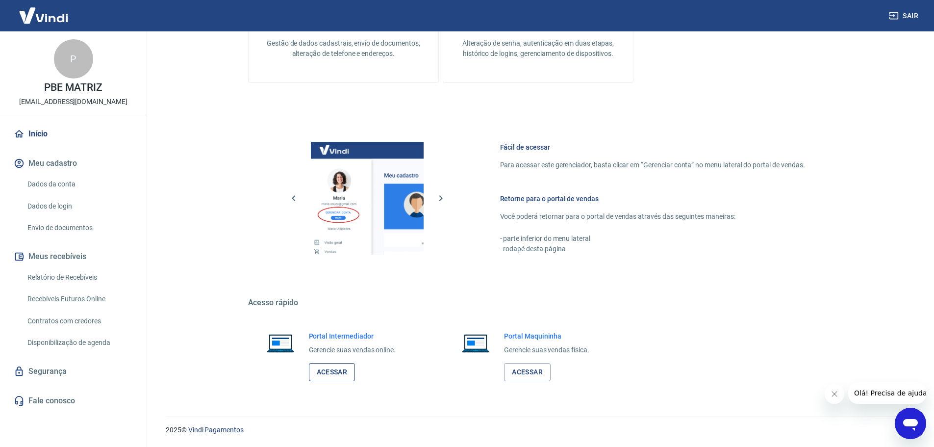 The height and width of the screenshot is (447, 934). I want to click on a: Envio de documentos, so click(79, 228).